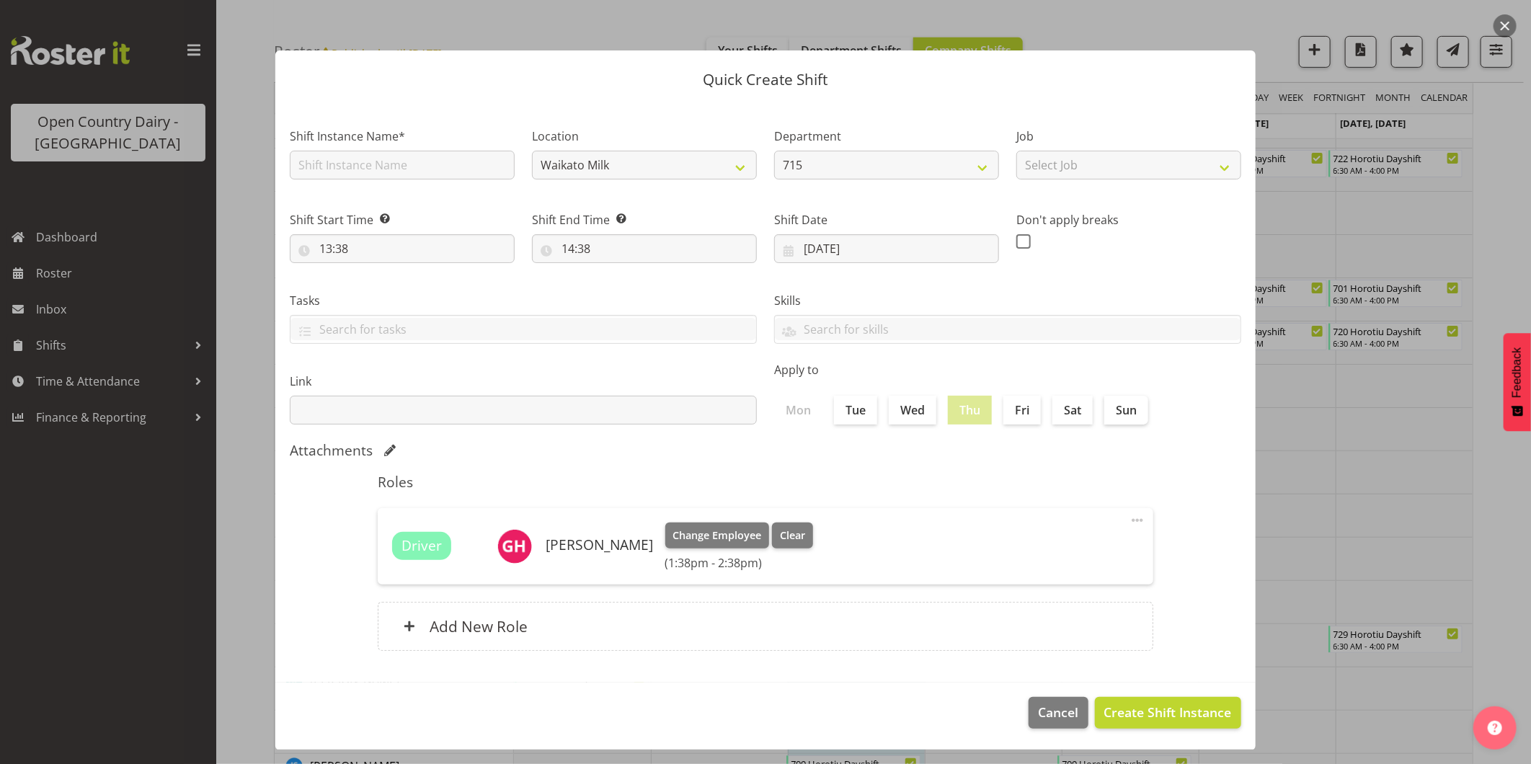 Image resolution: width=1531 pixels, height=764 pixels. I want to click on button: Change Employee, so click(717, 535).